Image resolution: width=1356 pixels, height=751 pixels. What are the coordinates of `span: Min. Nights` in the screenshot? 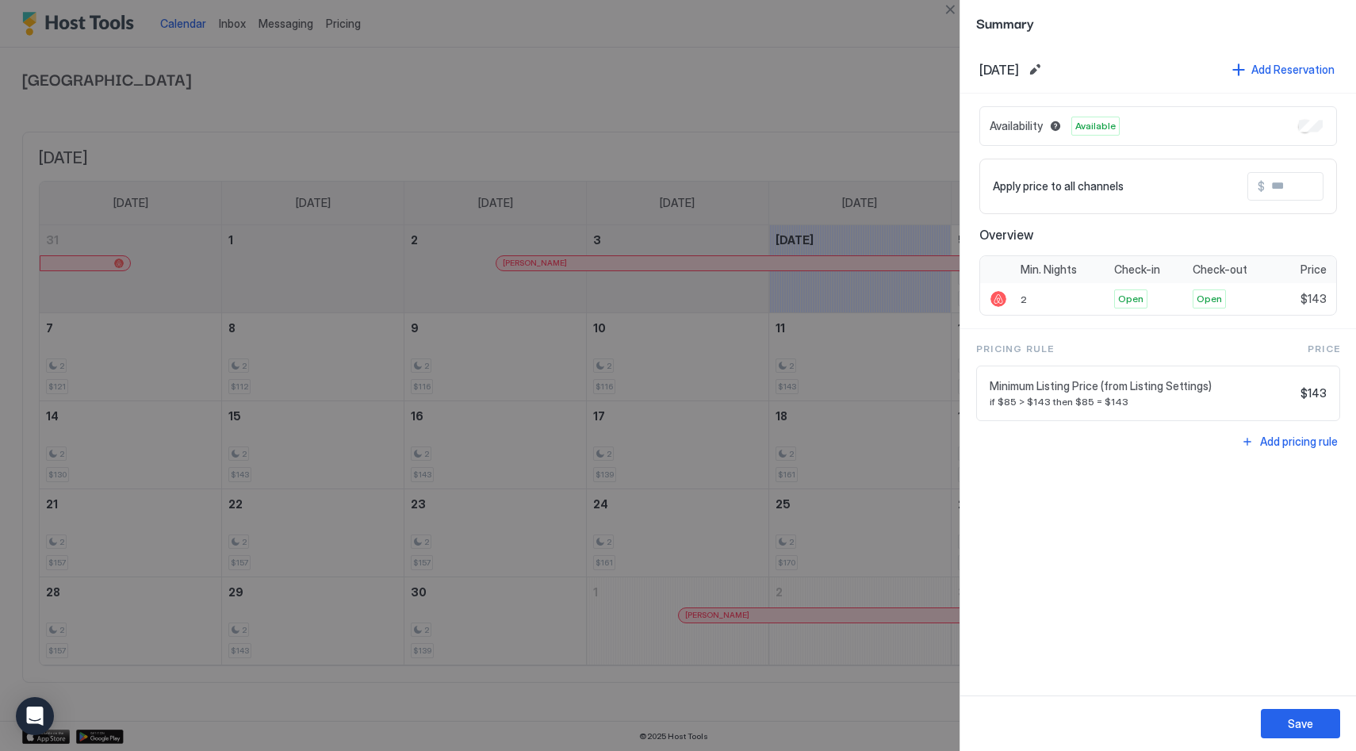 It's located at (1049, 270).